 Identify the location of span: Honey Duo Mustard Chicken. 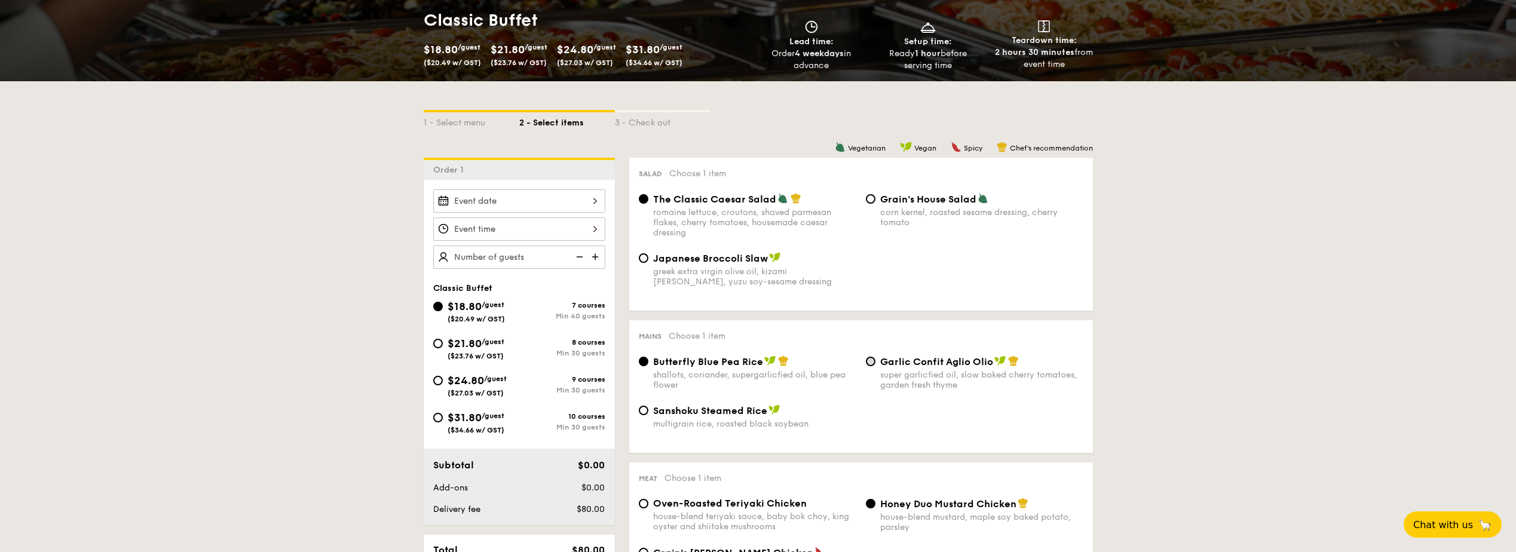
(949, 504).